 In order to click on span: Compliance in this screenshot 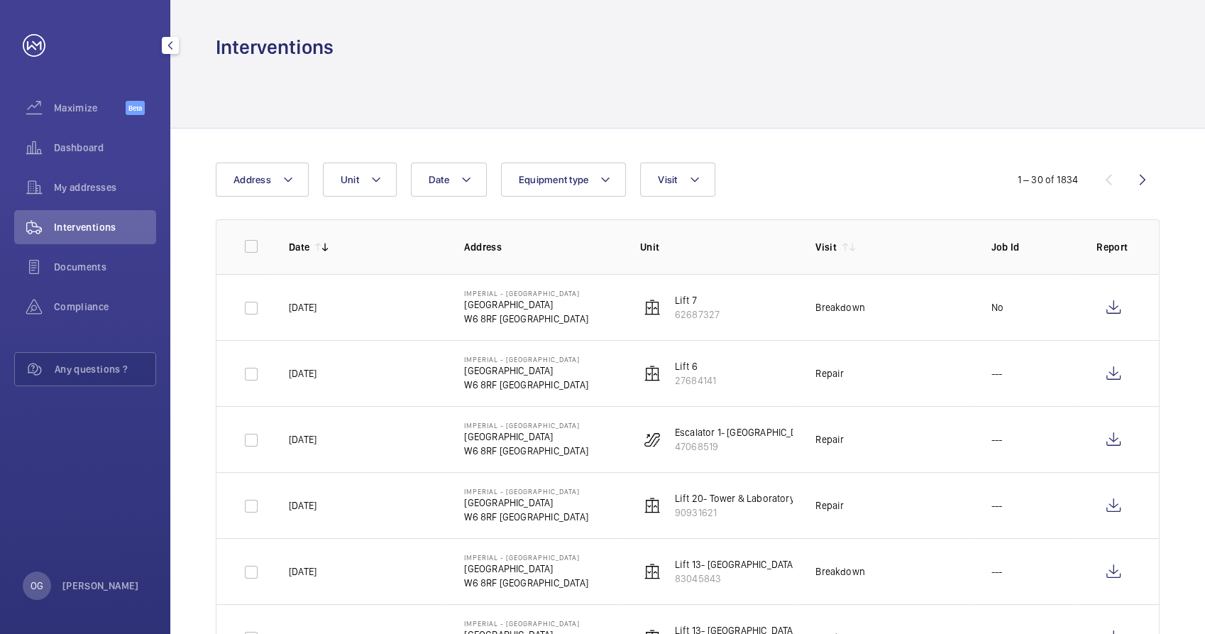, I will do `click(105, 307)`.